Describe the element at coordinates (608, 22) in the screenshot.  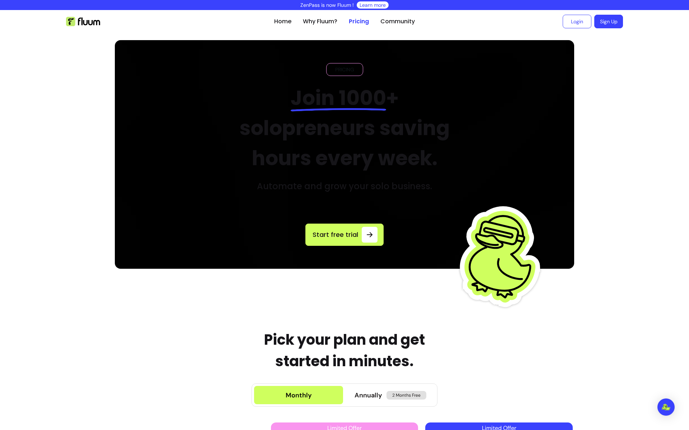
I see `a: Sign Up` at that location.